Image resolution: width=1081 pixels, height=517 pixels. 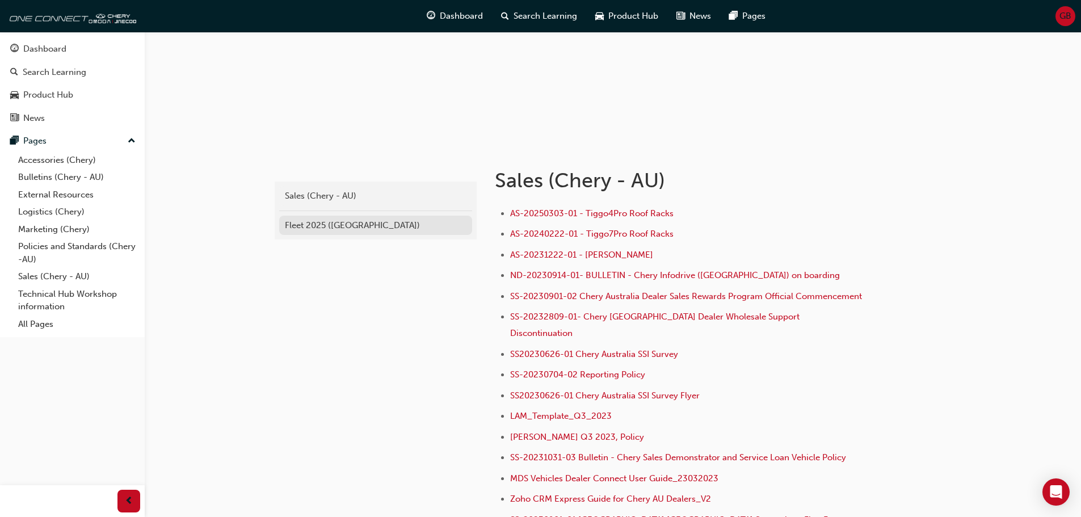 I want to click on button: DashboardSearch LearningProduct HubNews, so click(x=72, y=83).